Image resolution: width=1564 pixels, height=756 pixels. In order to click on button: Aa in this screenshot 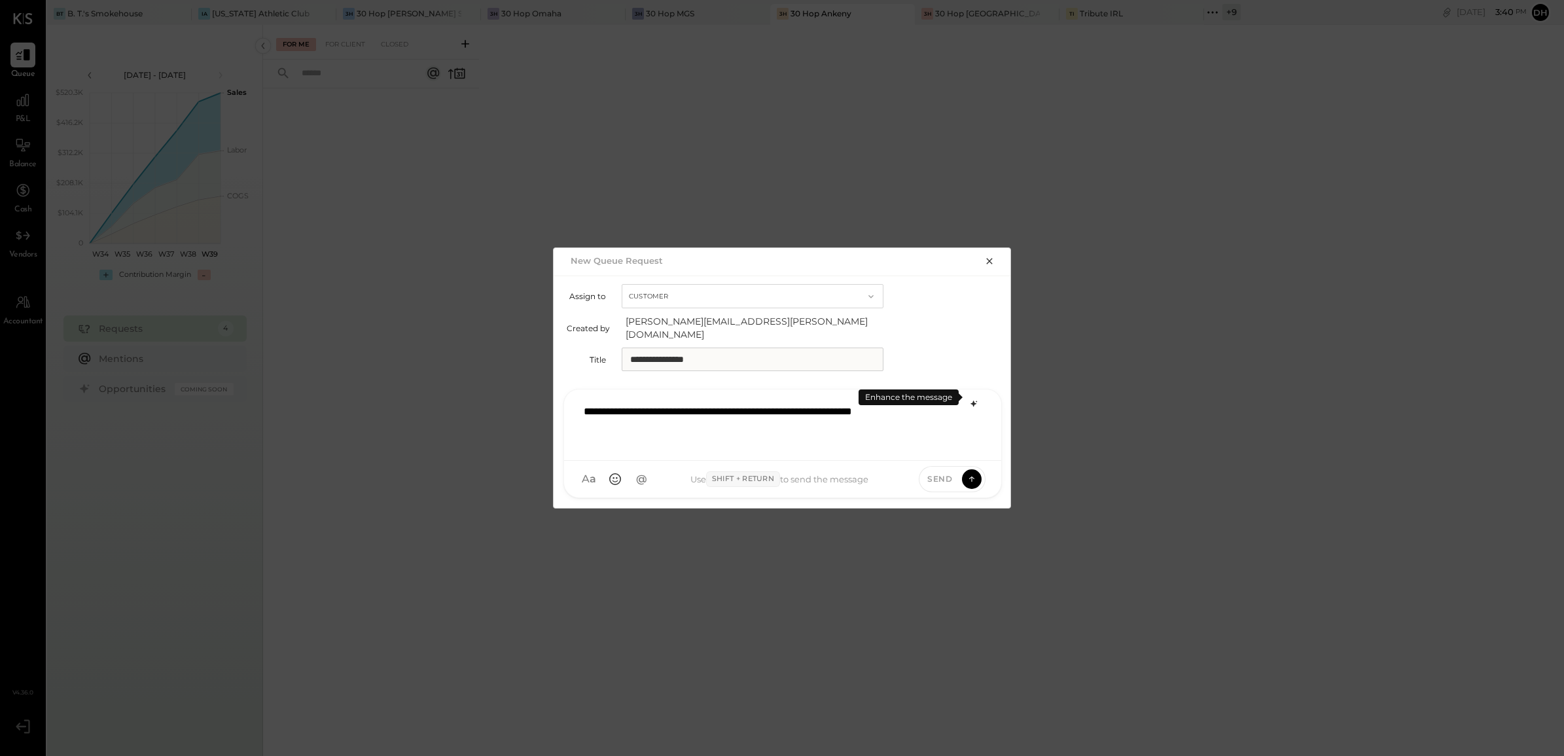, I will do `click(589, 479)`.